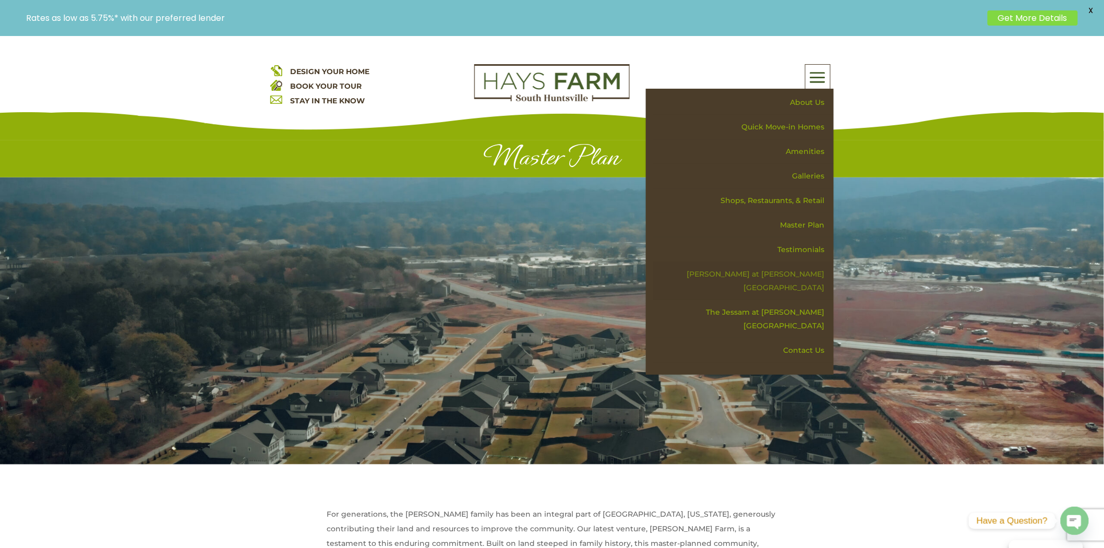 The image size is (1104, 548). What do you see at coordinates (330, 71) in the screenshot?
I see `a: DESIGN YOUR HOME` at bounding box center [330, 71].